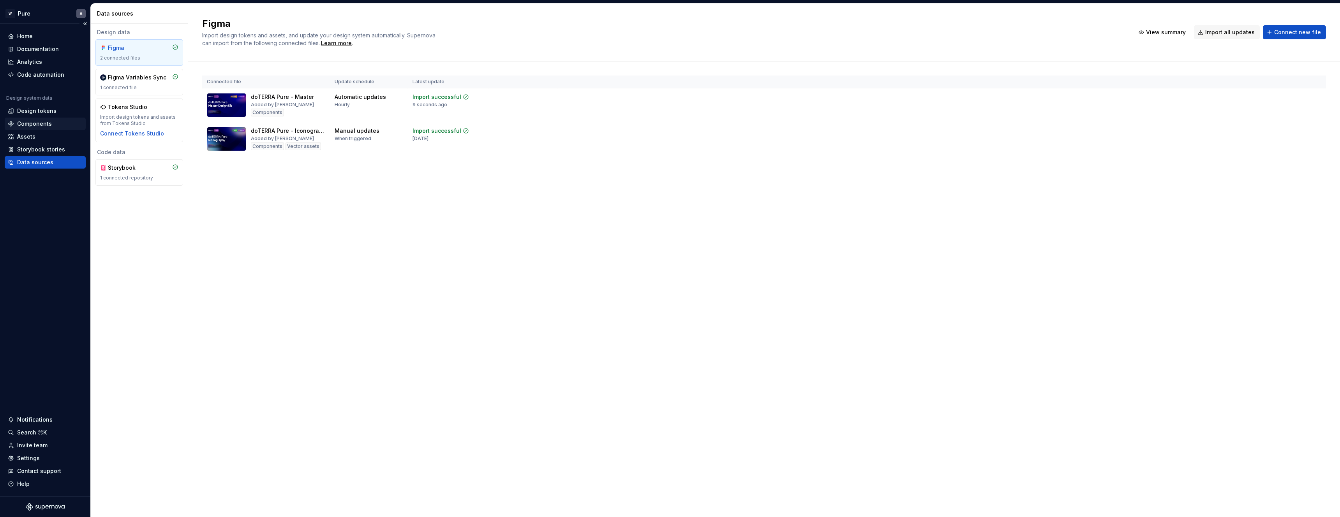 Image resolution: width=1340 pixels, height=517 pixels. Describe the element at coordinates (336, 43) in the screenshot. I see `a: Learn more` at that location.